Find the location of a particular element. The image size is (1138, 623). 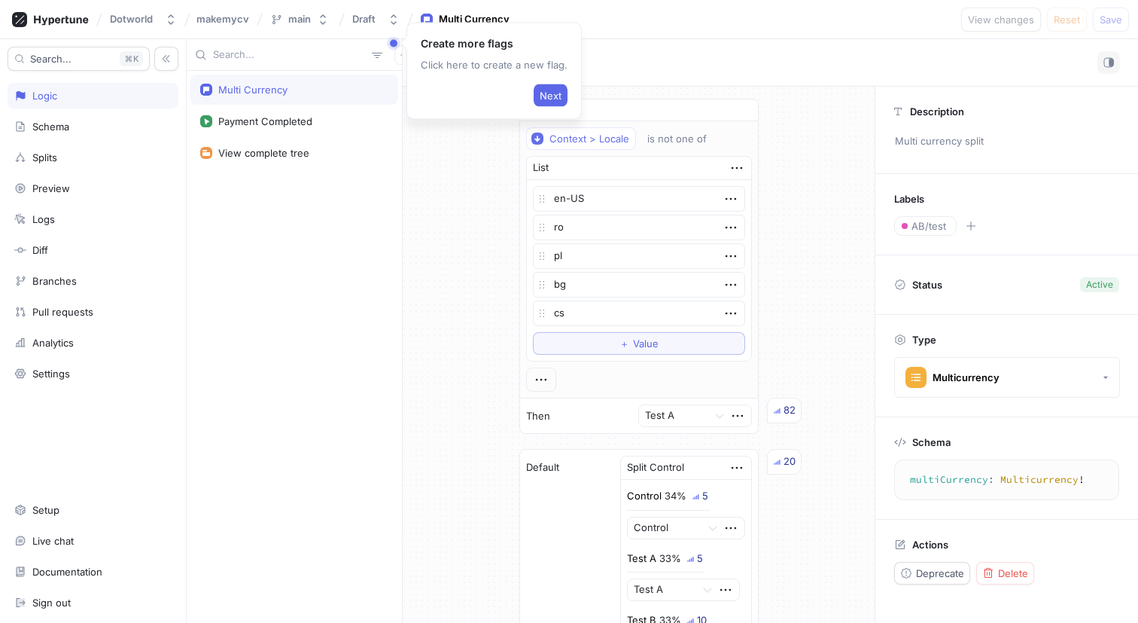

p: Actions is located at coordinates (931, 544).